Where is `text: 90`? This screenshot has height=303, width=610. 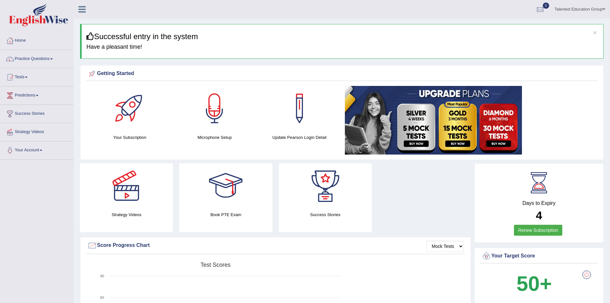
text: 90 is located at coordinates (102, 276).